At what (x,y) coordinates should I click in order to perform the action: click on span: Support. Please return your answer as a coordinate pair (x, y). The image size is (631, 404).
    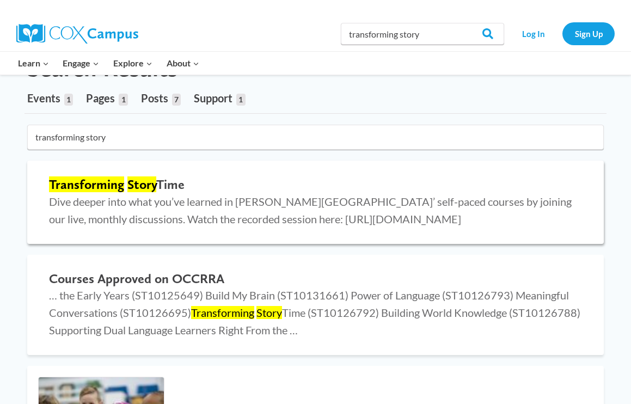
    Looking at the image, I should click on (213, 98).